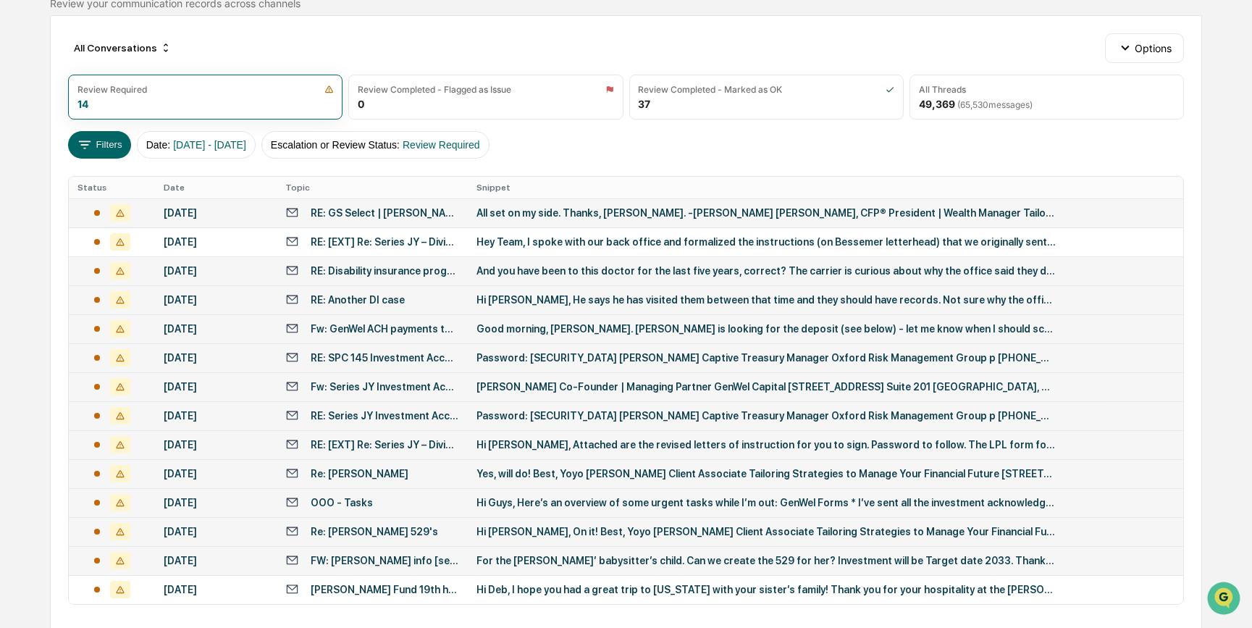  What do you see at coordinates (28, 124) in the screenshot?
I see `img: 1746055101610-c473b297-6a78-478c-a979-82029cc54cd1` at bounding box center [28, 124].